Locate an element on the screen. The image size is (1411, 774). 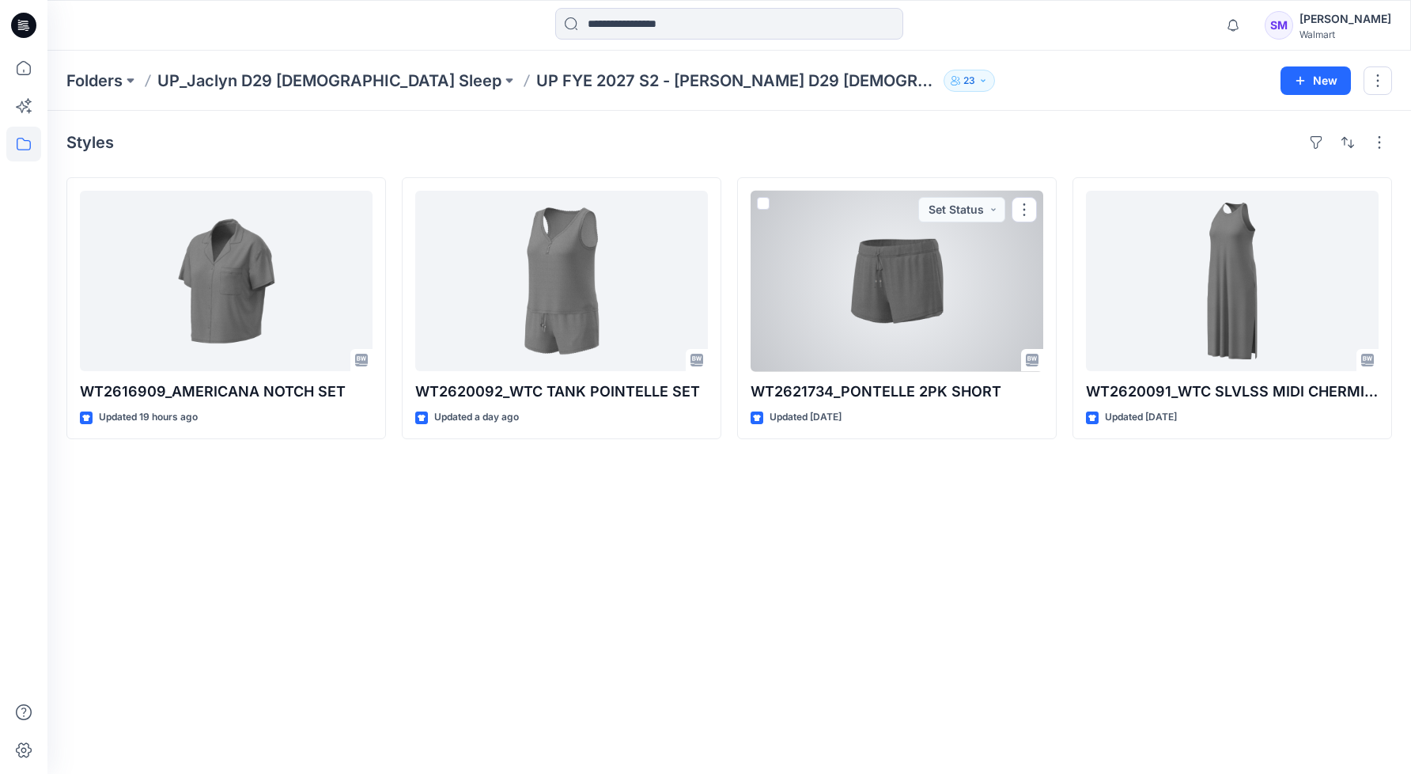
p: Folders is located at coordinates (94, 81).